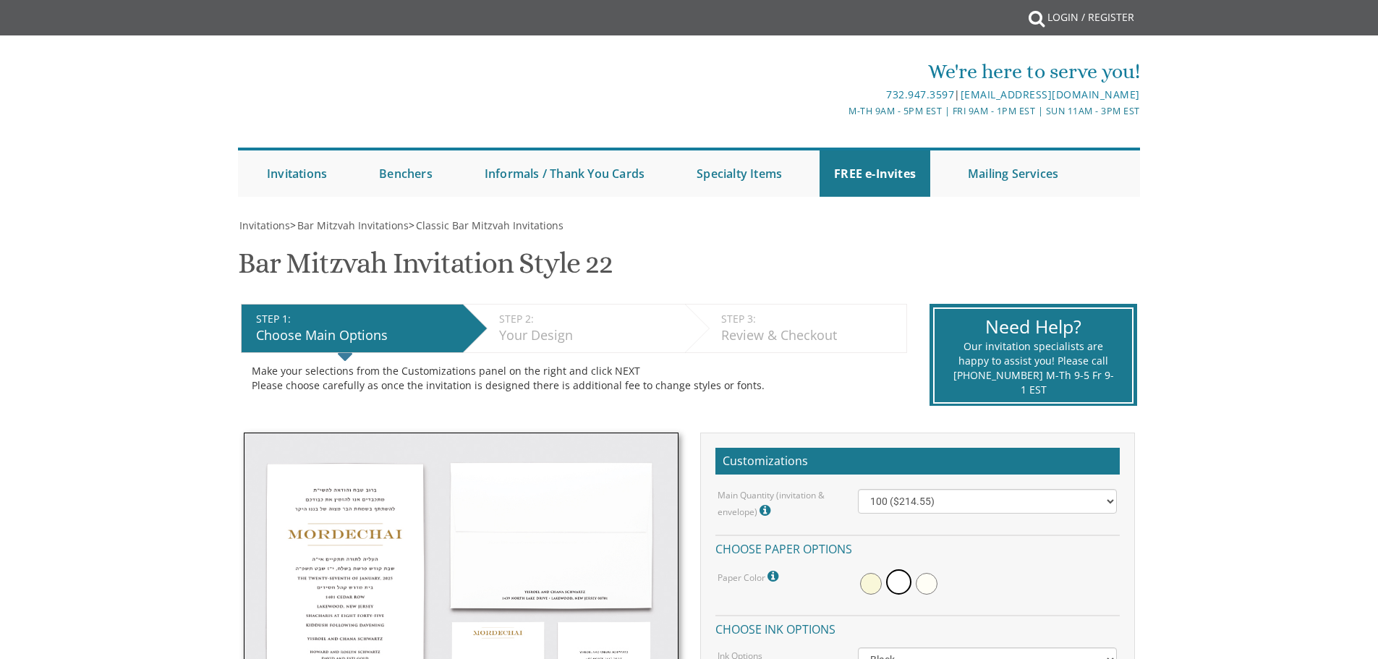 The width and height of the screenshot is (1378, 659). What do you see at coordinates (840, 111) in the screenshot?
I see `div: M-Th 9am - 5pm EST | Fri 9am - 1pm EST | Sun 11am - 3pm EST` at bounding box center [840, 111].